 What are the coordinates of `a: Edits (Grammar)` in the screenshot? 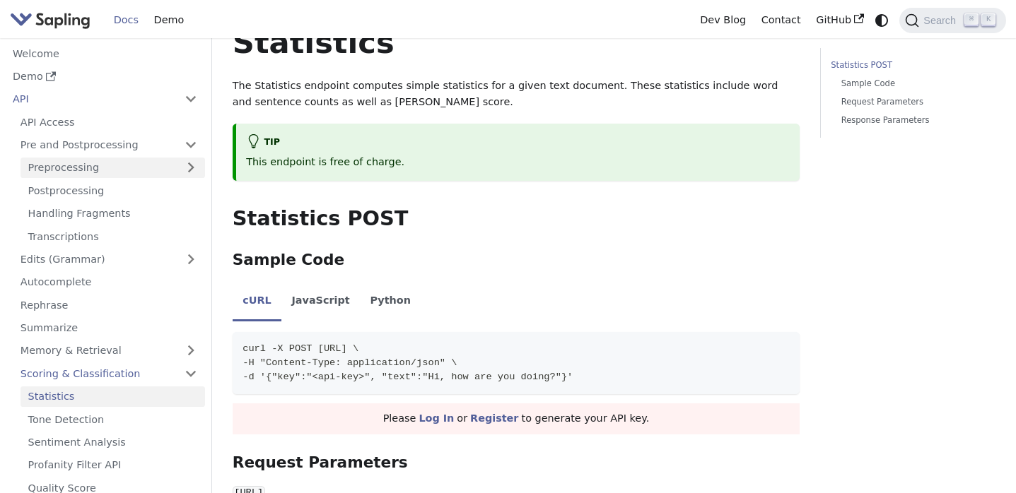 It's located at (109, 259).